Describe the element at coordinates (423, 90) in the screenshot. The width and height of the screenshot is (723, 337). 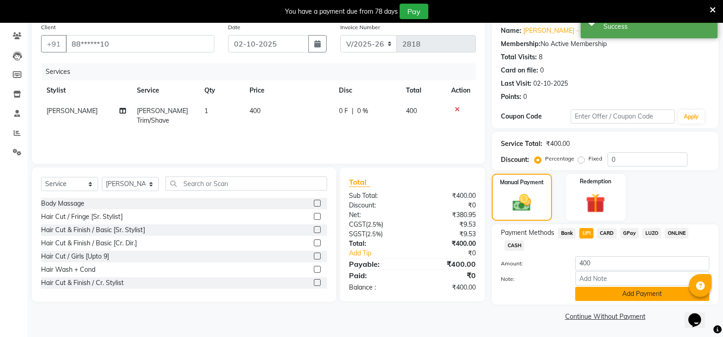
I see `th: Total` at that location.